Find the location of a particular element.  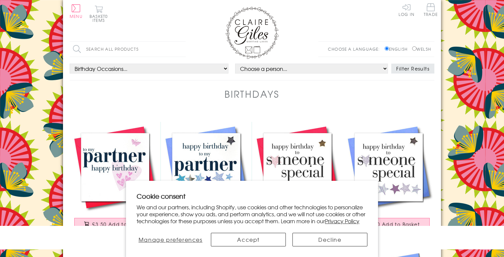

input: Welsh is located at coordinates (414, 48).